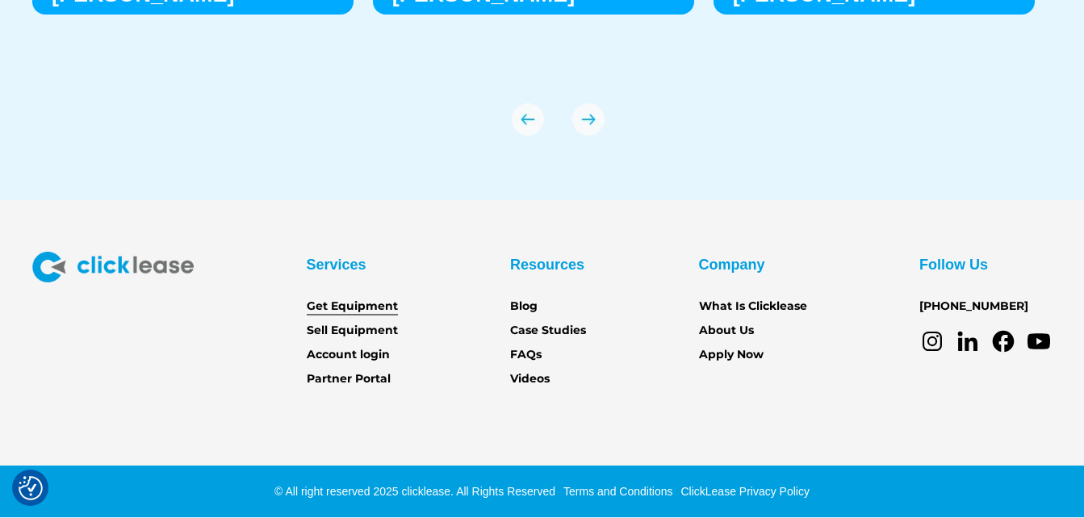  What do you see at coordinates (953, 265) in the screenshot?
I see `div: Follow Us` at bounding box center [953, 265].